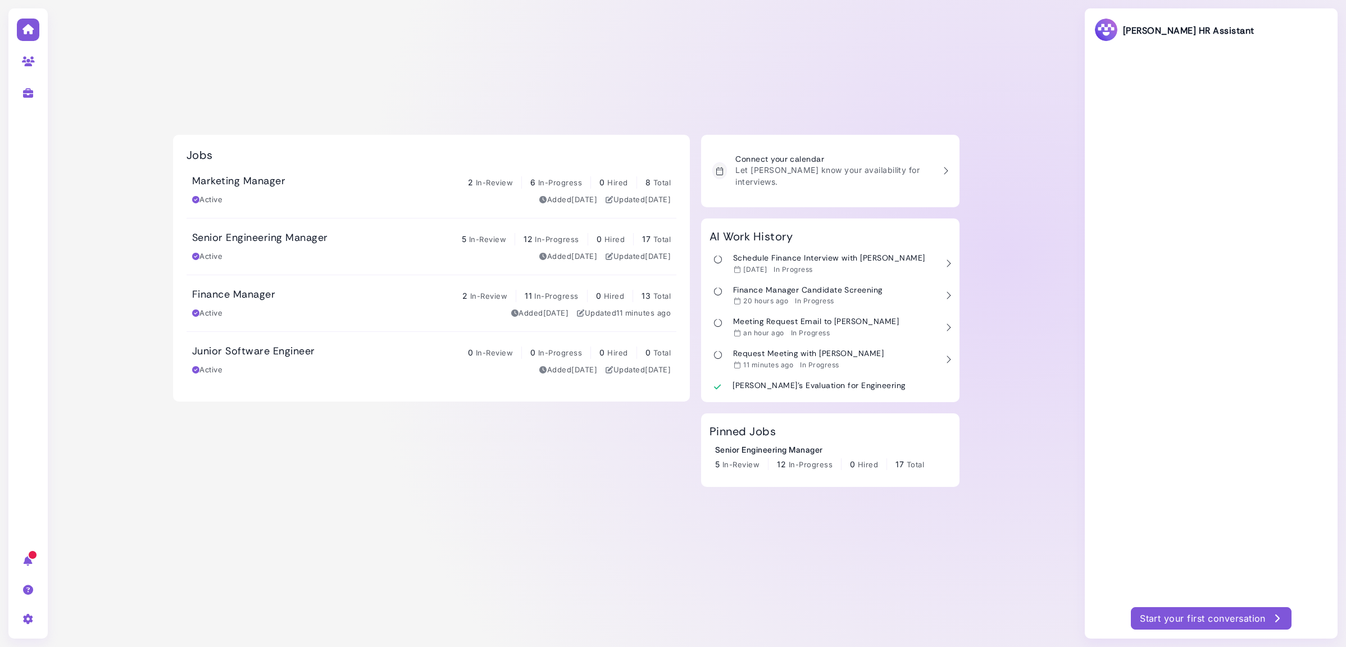 This screenshot has width=1346, height=647. Describe the element at coordinates (253, 352) in the screenshot. I see `h3: Junior Software Engineer` at that location.